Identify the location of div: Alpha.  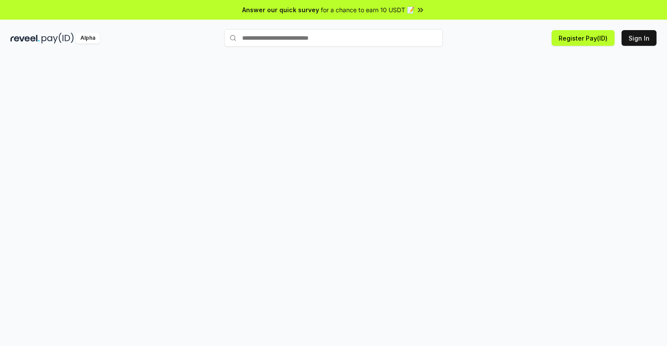
(88, 38).